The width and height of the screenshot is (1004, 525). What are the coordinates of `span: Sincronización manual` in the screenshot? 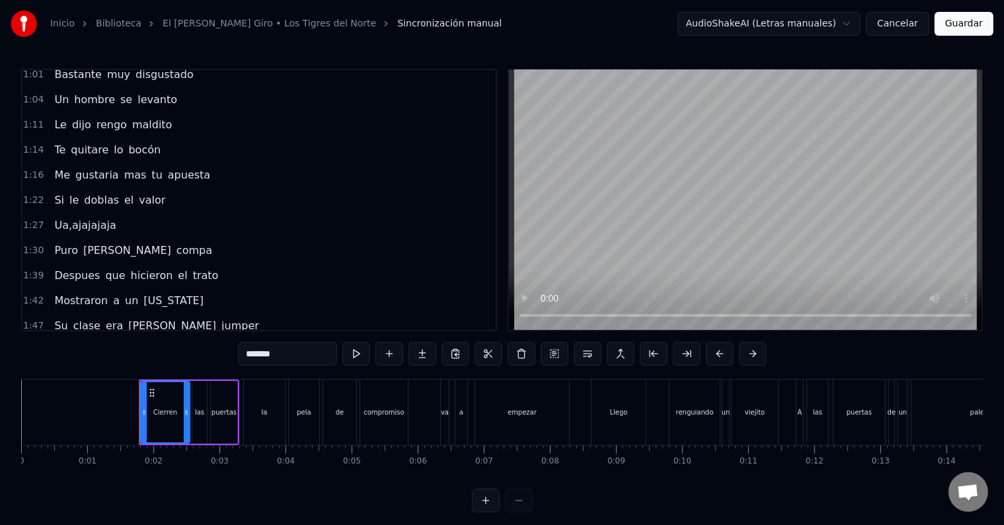 It's located at (449, 24).